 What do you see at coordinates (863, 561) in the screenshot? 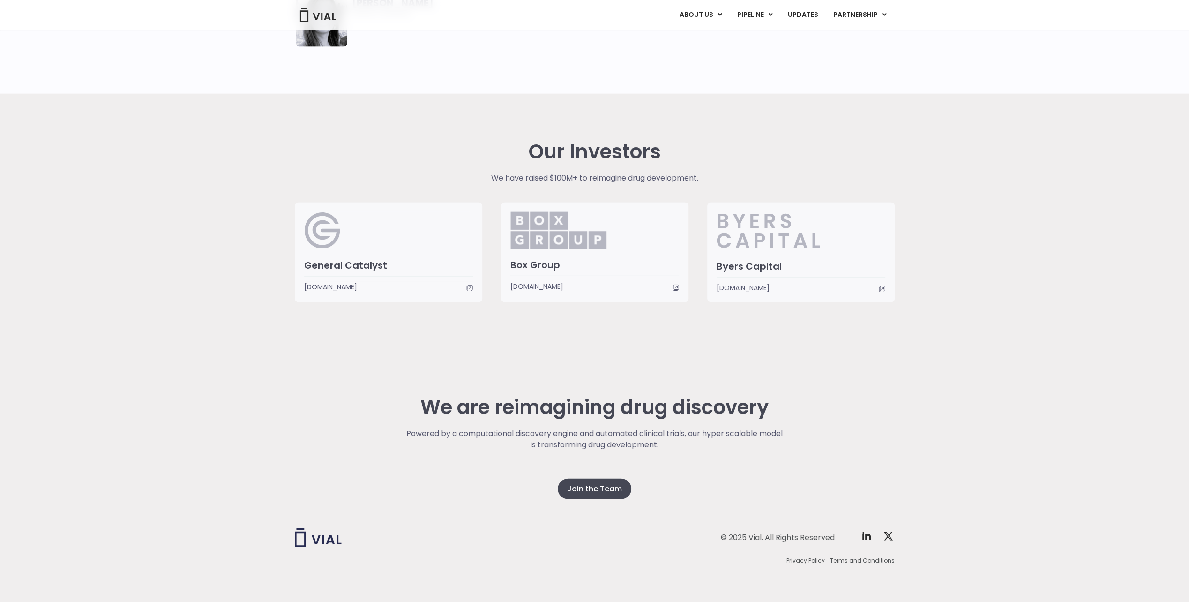
I see `span: Terms and Conditions` at bounding box center [863, 561].